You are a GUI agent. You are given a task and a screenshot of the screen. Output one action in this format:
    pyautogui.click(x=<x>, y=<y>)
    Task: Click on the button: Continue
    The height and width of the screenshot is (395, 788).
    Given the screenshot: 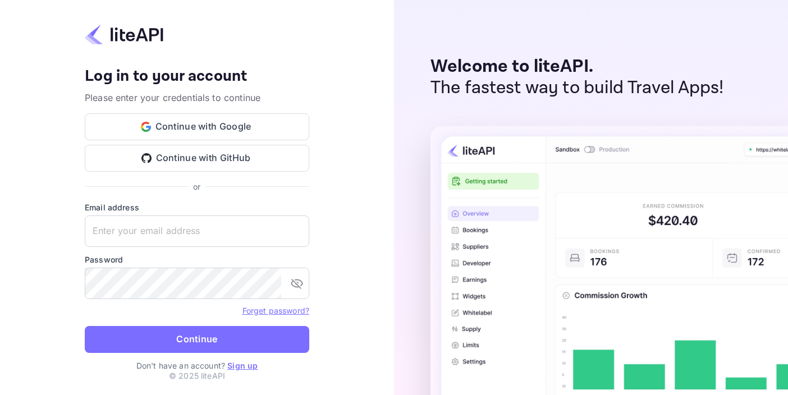 What is the action you would take?
    pyautogui.click(x=197, y=340)
    